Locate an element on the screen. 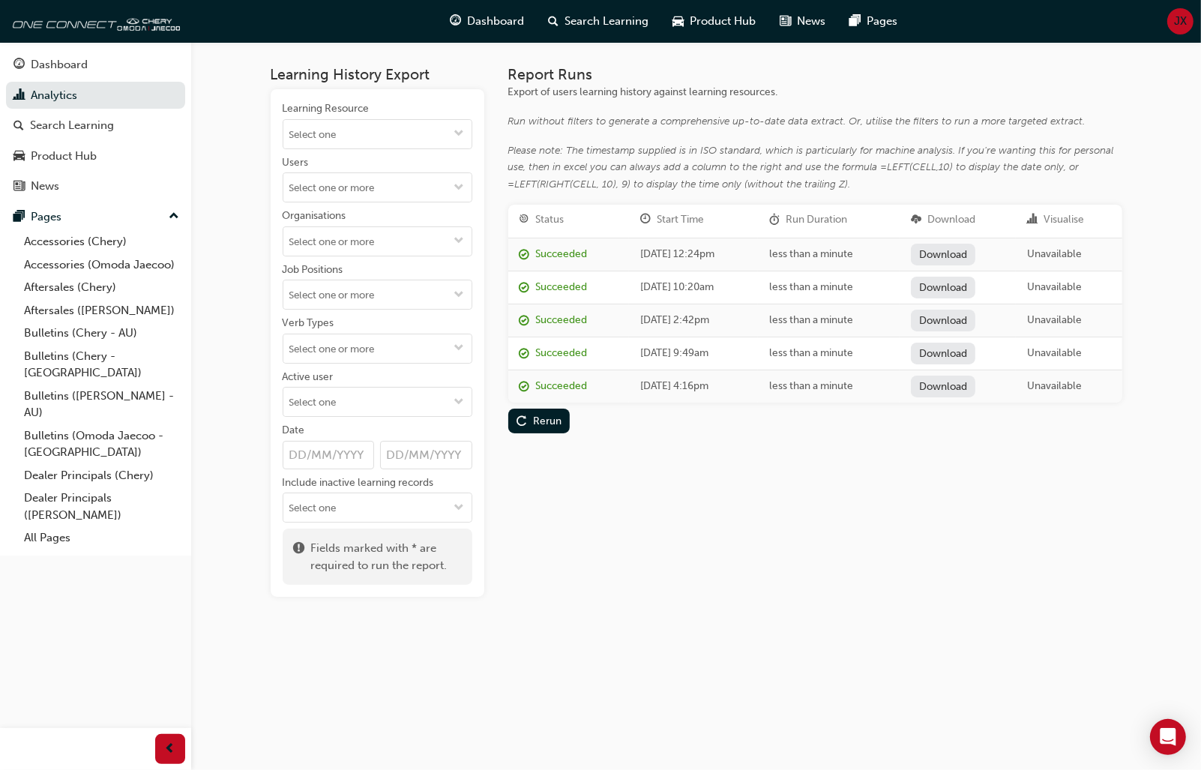 Image resolution: width=1201 pixels, height=770 pixels. div: Users is located at coordinates (295, 163).